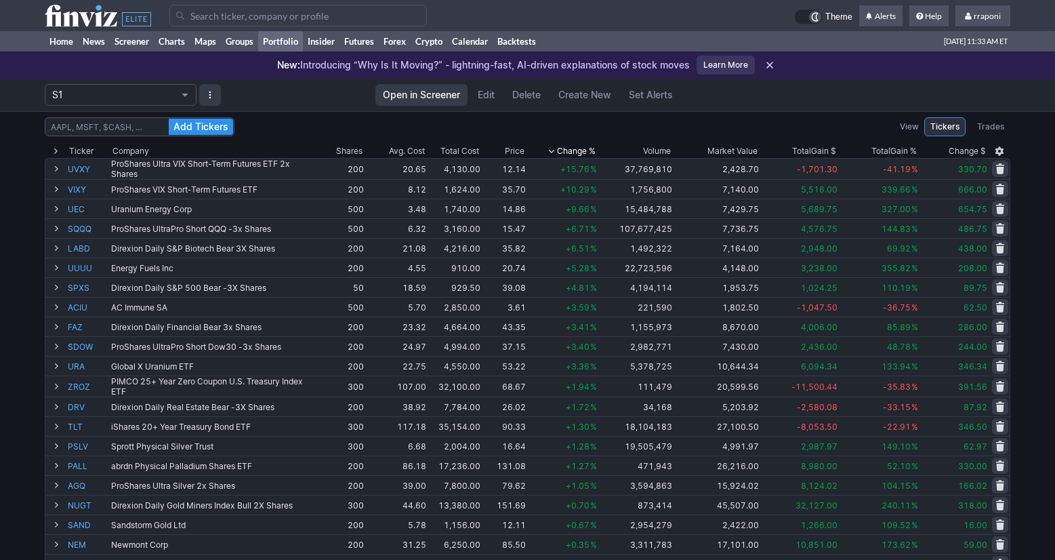 The image size is (1055, 560). What do you see at coordinates (990, 127) in the screenshot?
I see `a: Trades` at bounding box center [990, 127].